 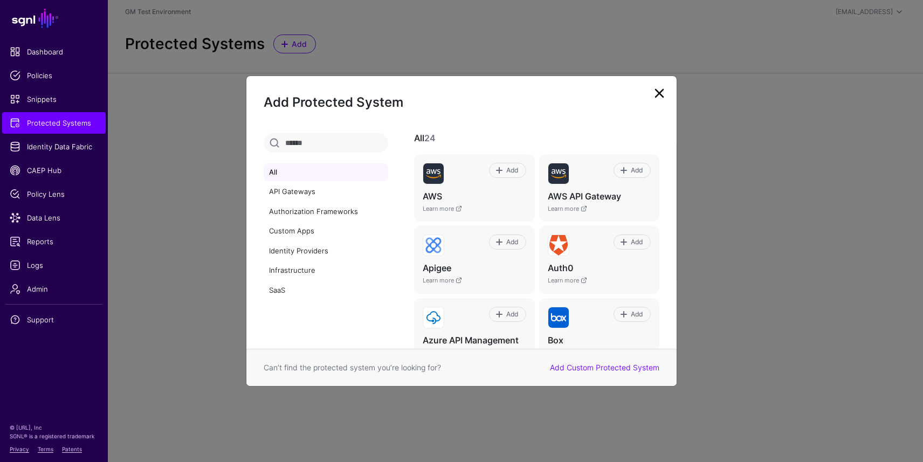 What do you see at coordinates (326, 251) in the screenshot?
I see `a: Identity Providers` at bounding box center [326, 251].